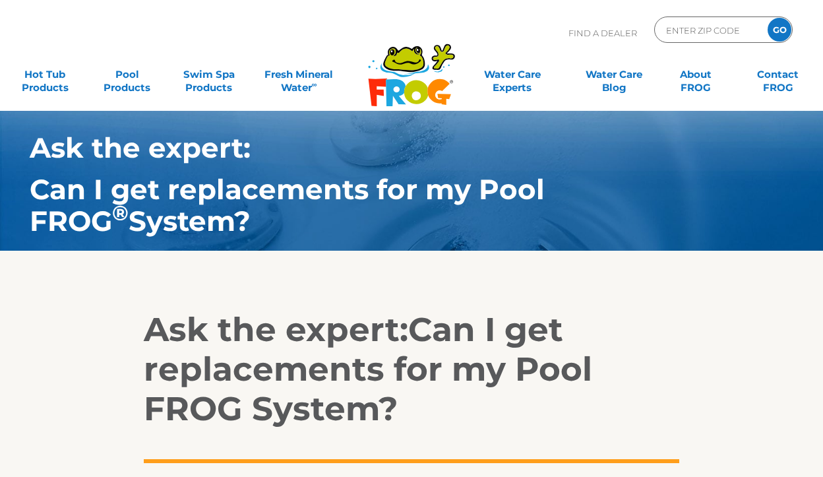 This screenshot has width=823, height=477. Describe the element at coordinates (603, 33) in the screenshot. I see `p: Find A Dealer` at that location.